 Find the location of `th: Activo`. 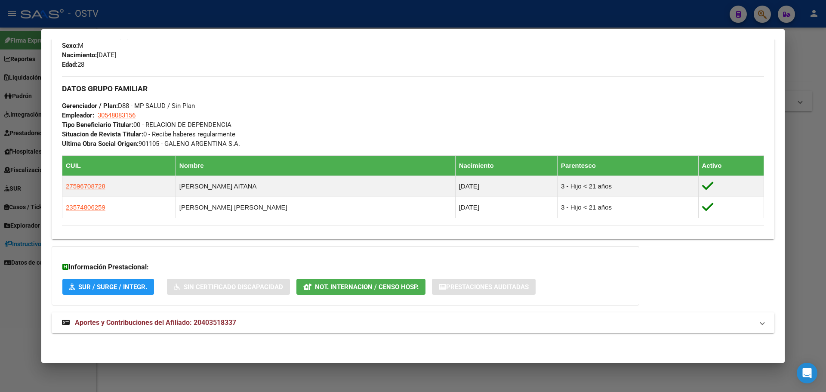

th: Activo is located at coordinates (731, 165).